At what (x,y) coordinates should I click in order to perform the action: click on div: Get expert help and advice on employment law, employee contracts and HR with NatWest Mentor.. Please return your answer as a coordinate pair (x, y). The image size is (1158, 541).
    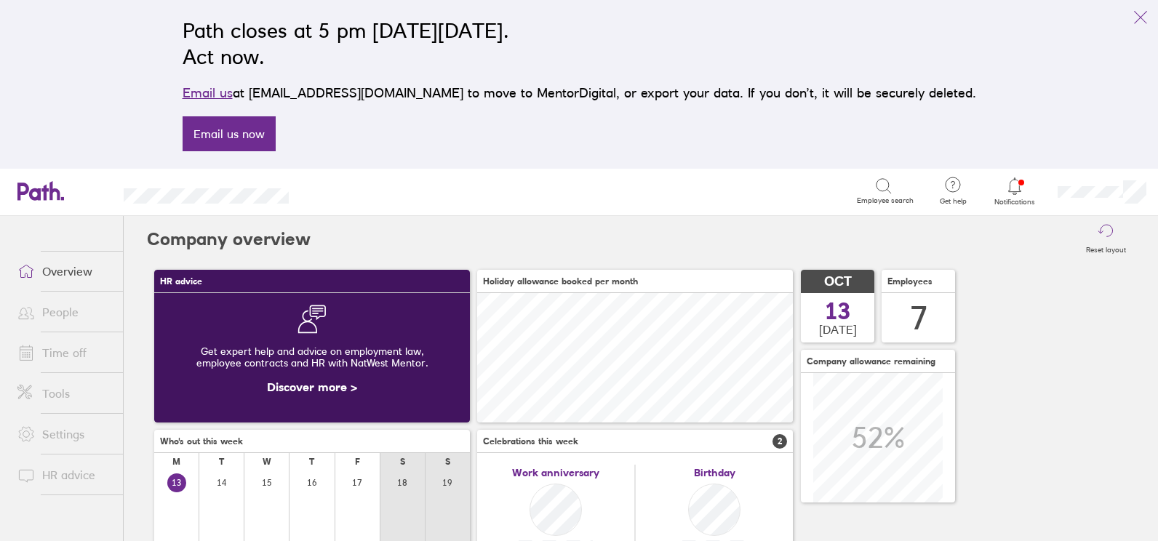
    Looking at the image, I should click on (312, 357).